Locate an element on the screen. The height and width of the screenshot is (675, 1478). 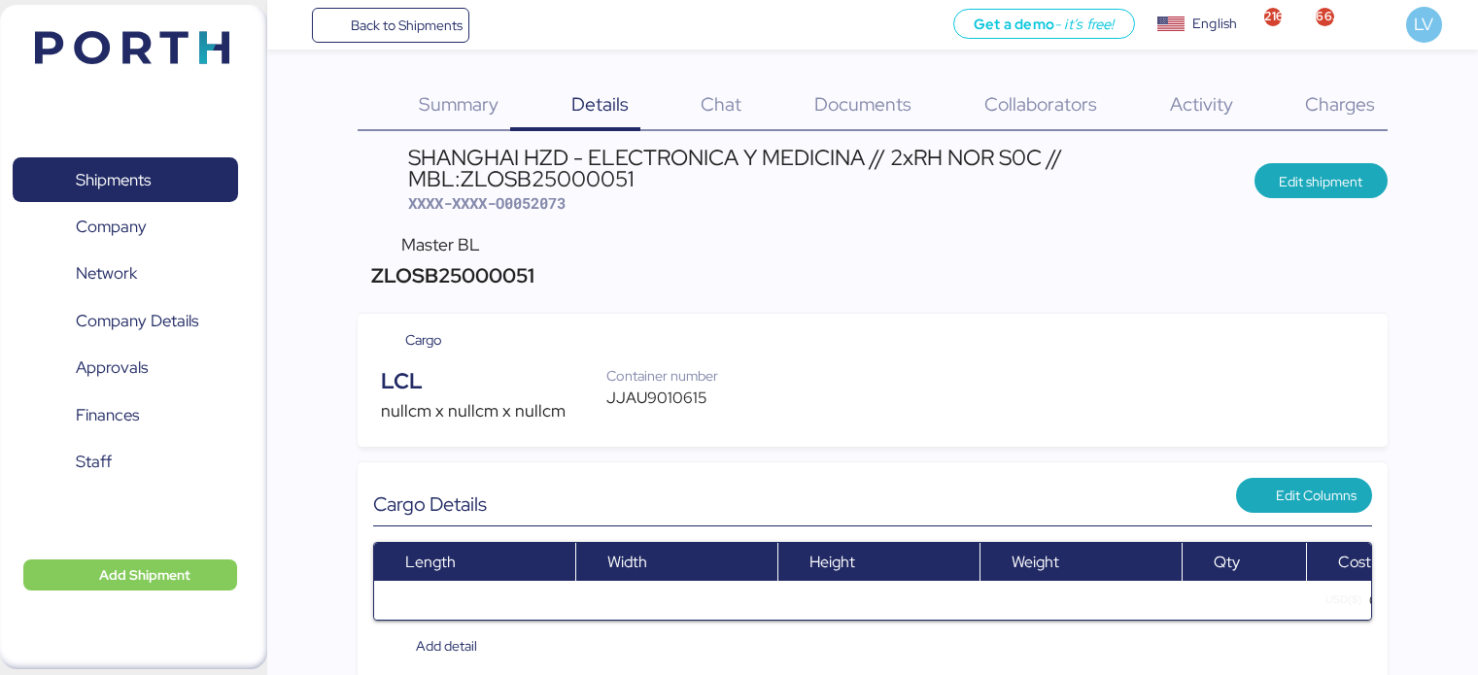
button: Edit Columns is located at coordinates (1304, 496).